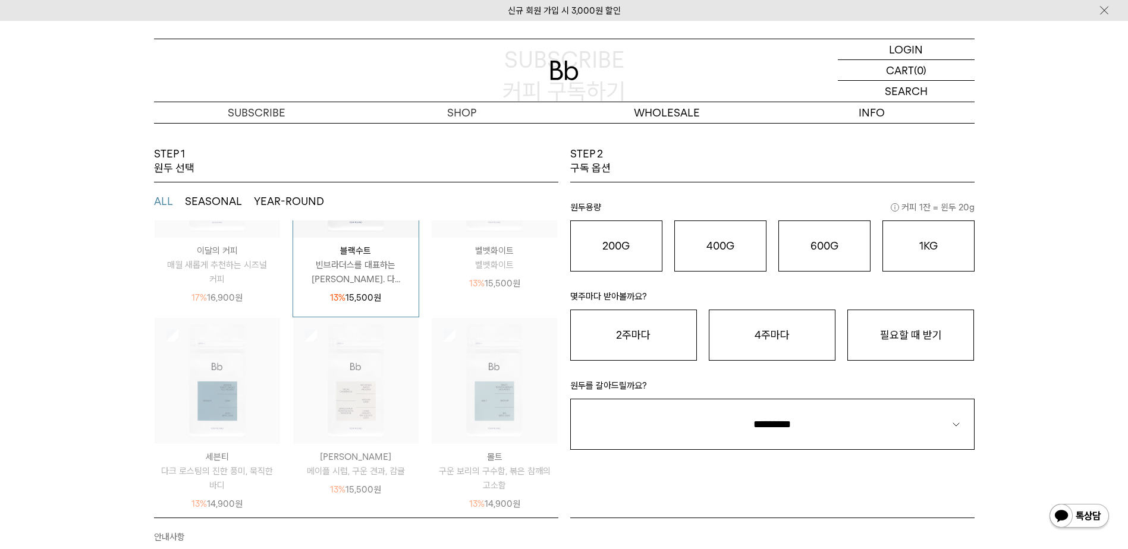 The height and width of the screenshot is (549, 1128). I want to click on span: 커피 1잔 = 윈두 20g, so click(932, 207).